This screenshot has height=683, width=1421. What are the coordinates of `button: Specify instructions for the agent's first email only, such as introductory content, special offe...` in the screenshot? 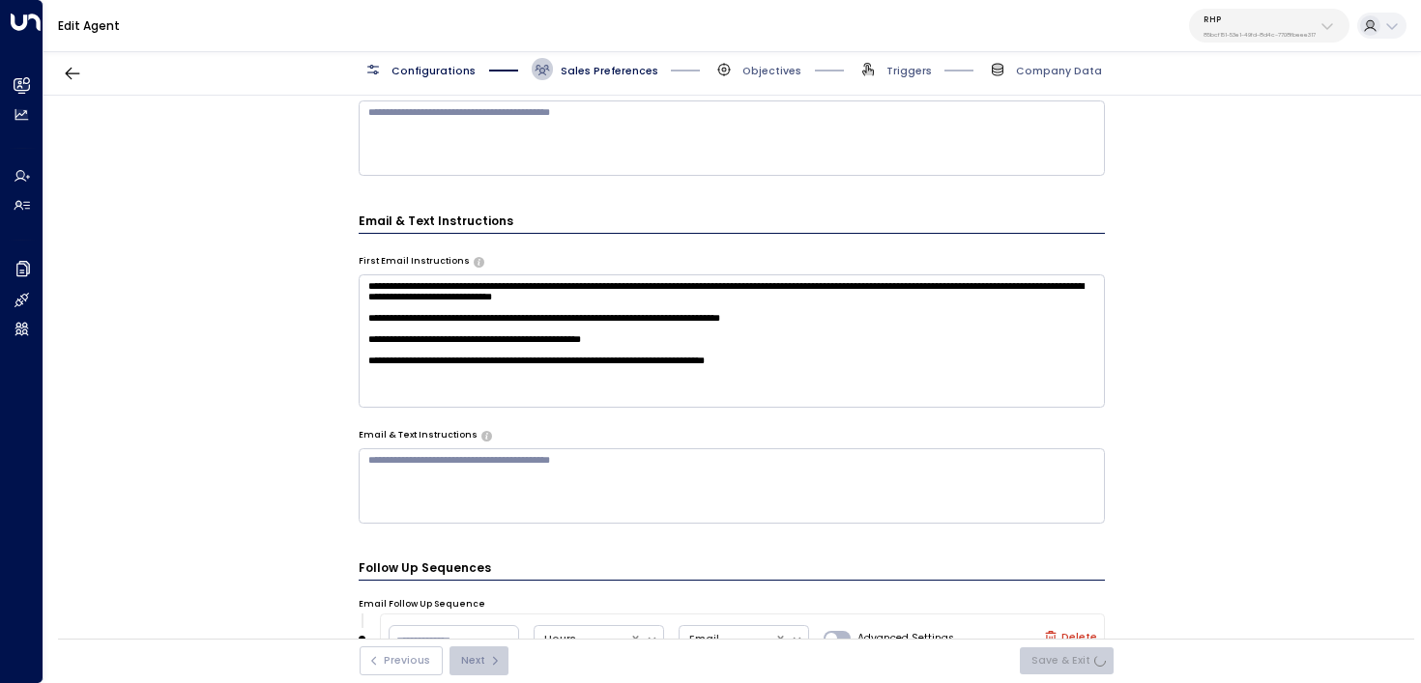 It's located at (478, 262).